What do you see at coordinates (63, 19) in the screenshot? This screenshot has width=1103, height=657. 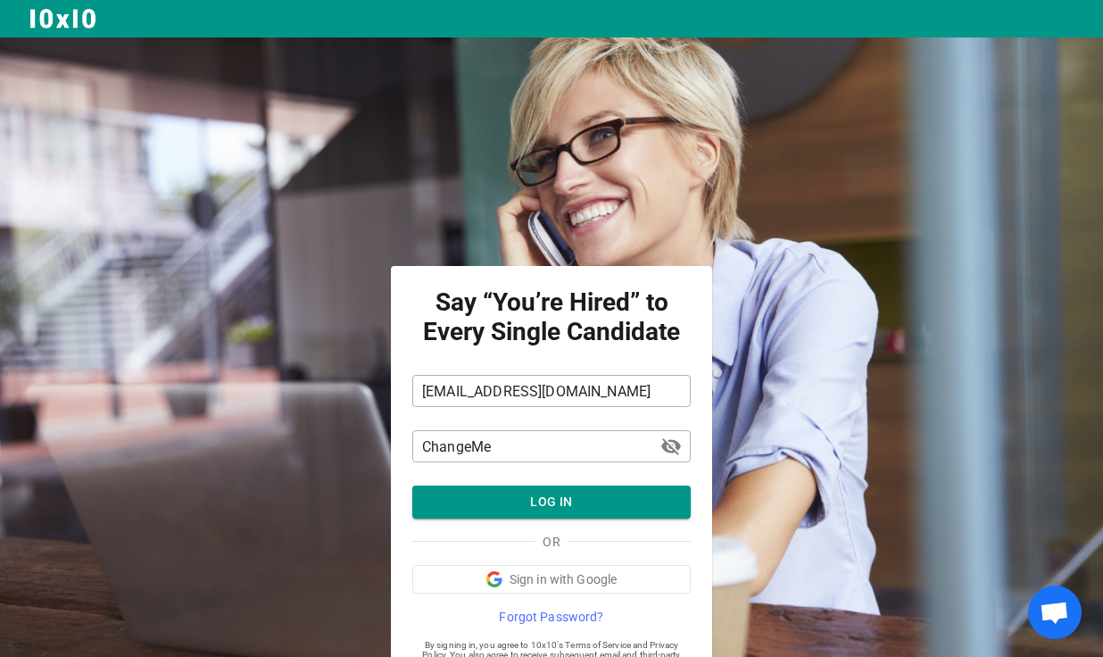 I see `img: Logo` at bounding box center [63, 19].